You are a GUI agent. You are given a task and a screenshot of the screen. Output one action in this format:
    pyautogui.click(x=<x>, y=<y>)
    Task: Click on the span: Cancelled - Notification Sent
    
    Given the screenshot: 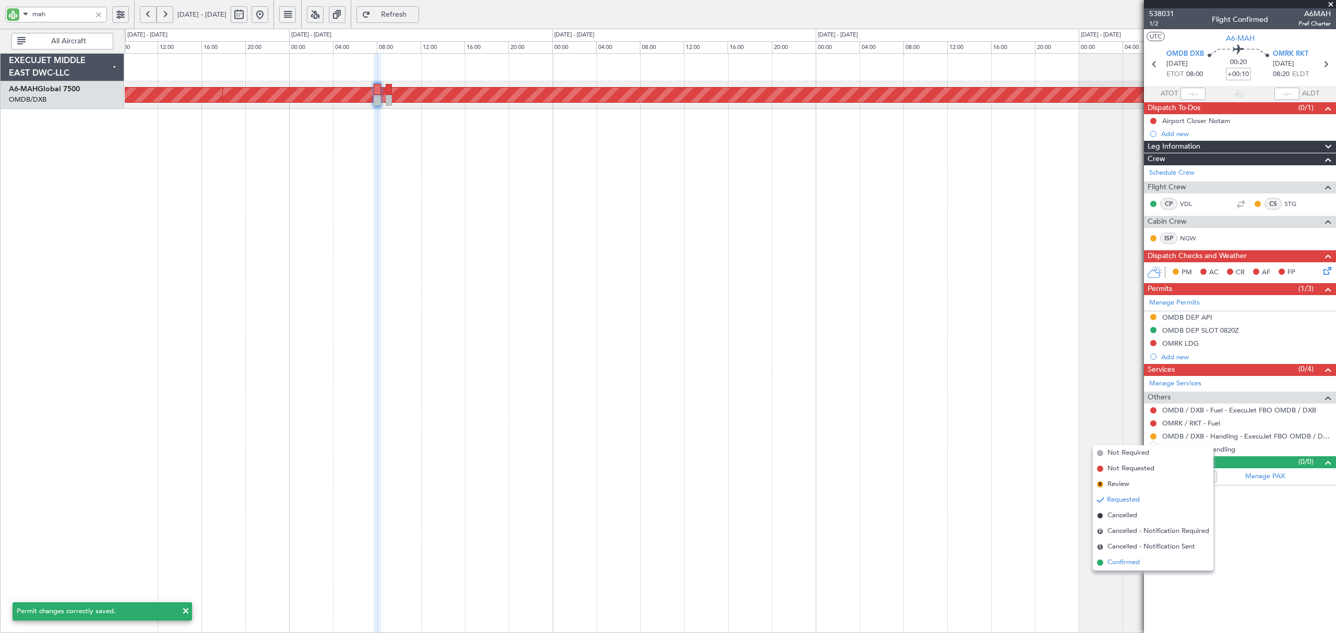 What is the action you would take?
    pyautogui.click(x=1151, y=547)
    